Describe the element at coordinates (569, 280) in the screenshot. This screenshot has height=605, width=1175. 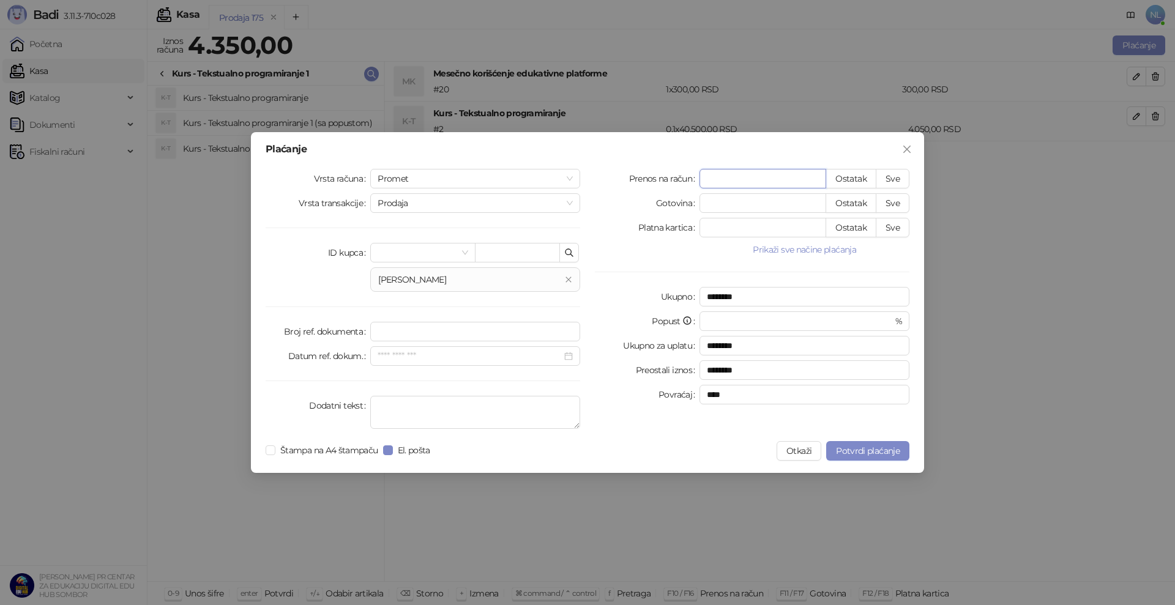
I see `button: close` at that location.